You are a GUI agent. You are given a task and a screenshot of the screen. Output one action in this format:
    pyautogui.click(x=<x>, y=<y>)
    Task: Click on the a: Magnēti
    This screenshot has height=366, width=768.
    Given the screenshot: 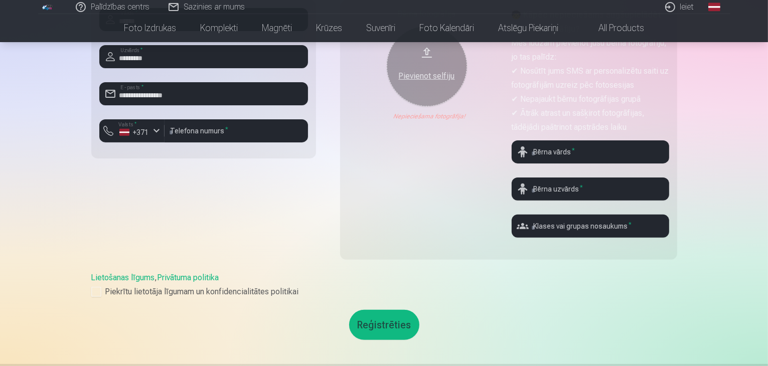 What is the action you would take?
    pyautogui.click(x=277, y=28)
    